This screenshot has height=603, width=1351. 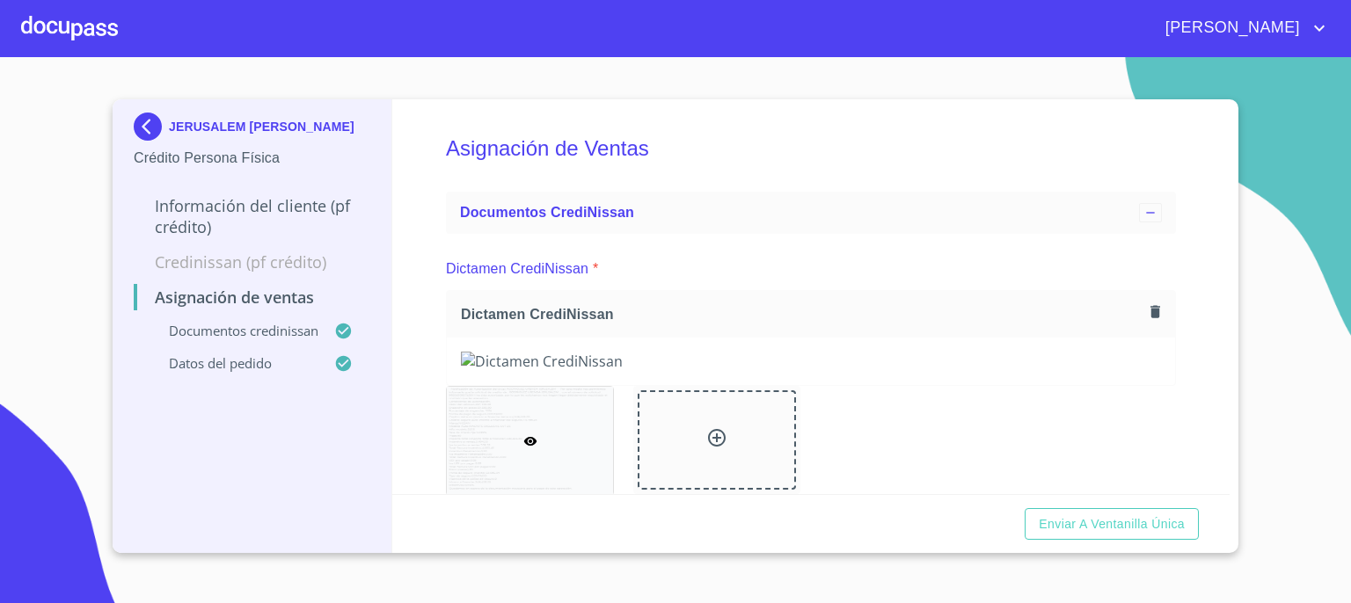 What do you see at coordinates (547, 212) in the screenshot?
I see `span: Documentos CrediNissan` at bounding box center [547, 212].